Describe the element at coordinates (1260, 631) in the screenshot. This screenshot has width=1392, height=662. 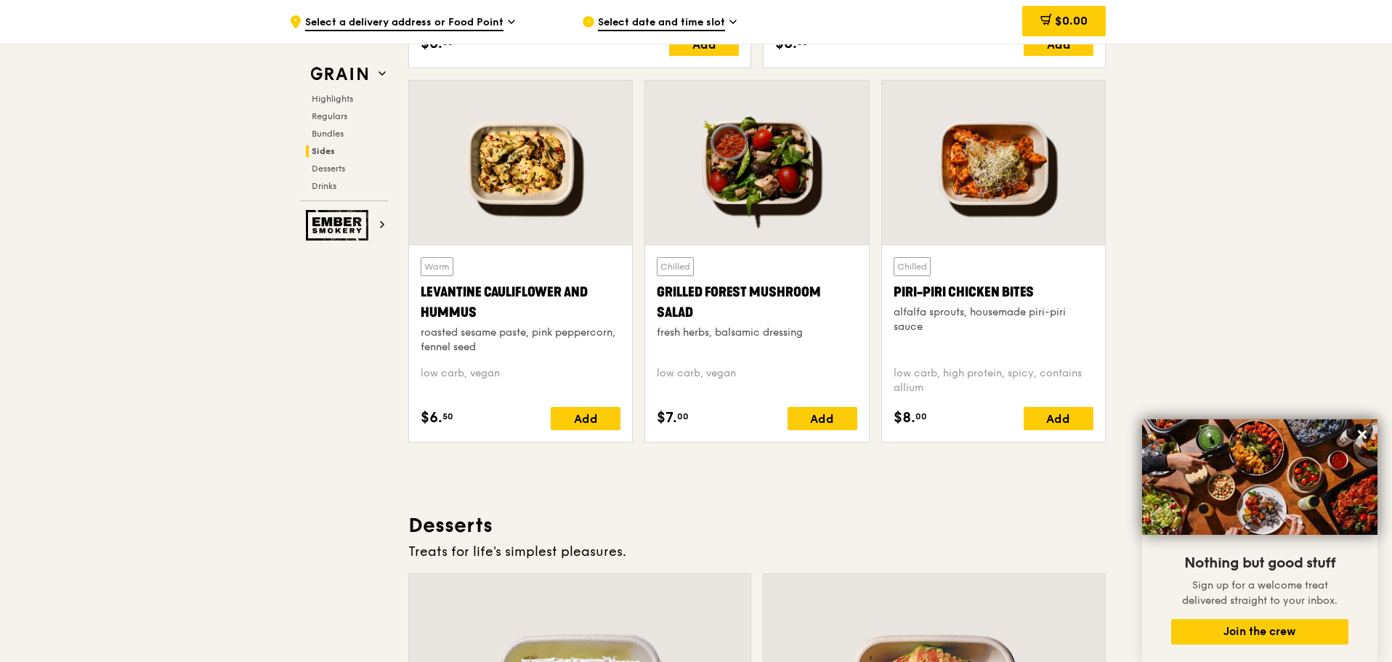
I see `button: Join the crew` at that location.